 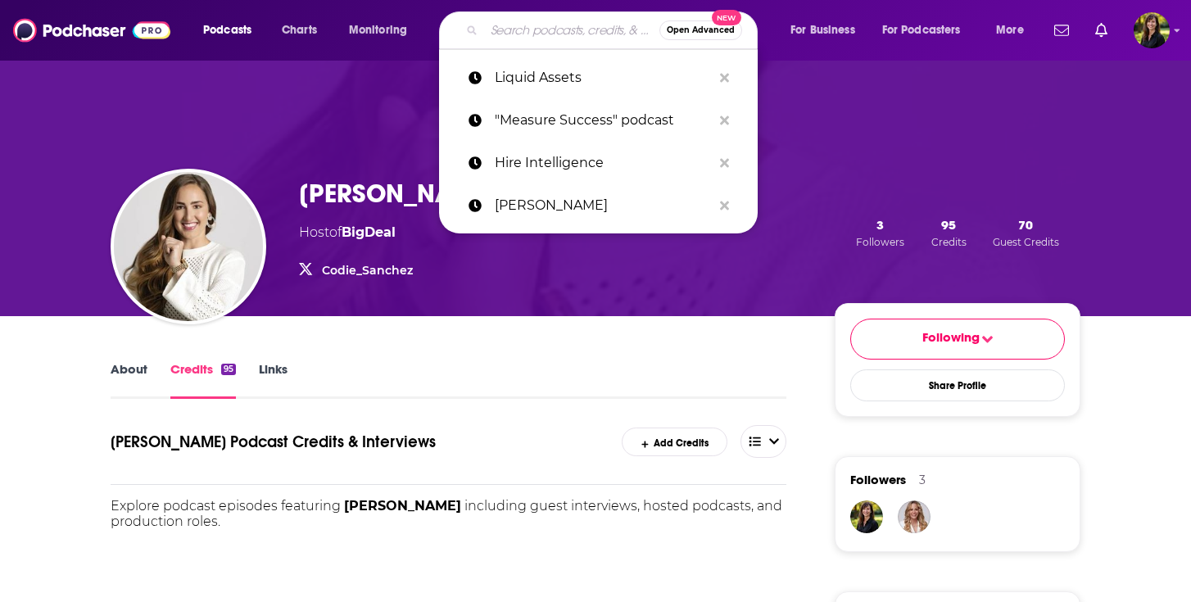 What do you see at coordinates (914, 517) in the screenshot?
I see `img: vanessagalfaro` at bounding box center [914, 517].